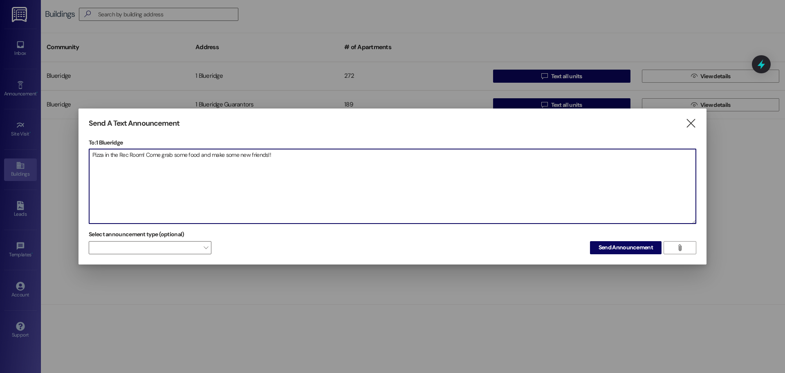 This screenshot has height=373, width=785. Describe the element at coordinates (393, 142) in the screenshot. I see `p: To: 1 Blueridge` at that location.